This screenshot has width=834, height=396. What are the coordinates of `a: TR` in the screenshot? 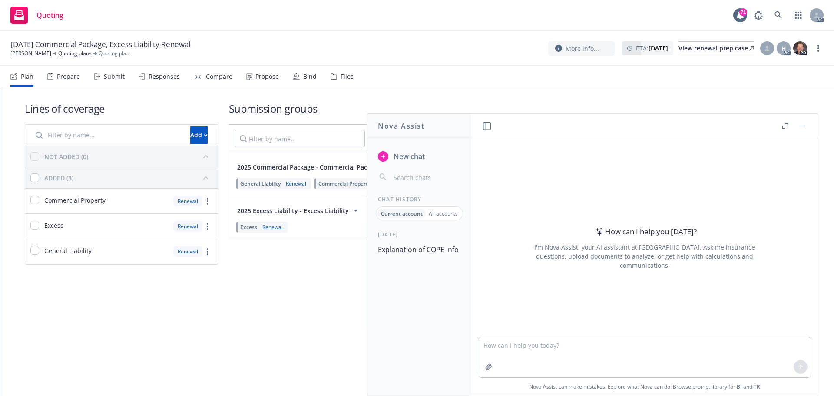 It's located at (756, 386).